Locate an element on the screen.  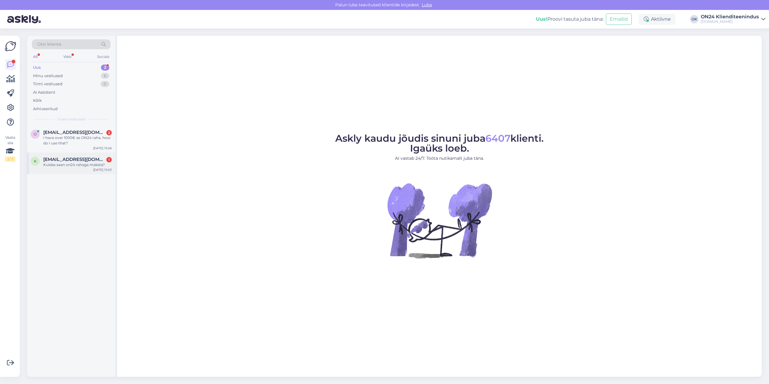
span: 6407 is located at coordinates (498, 138).